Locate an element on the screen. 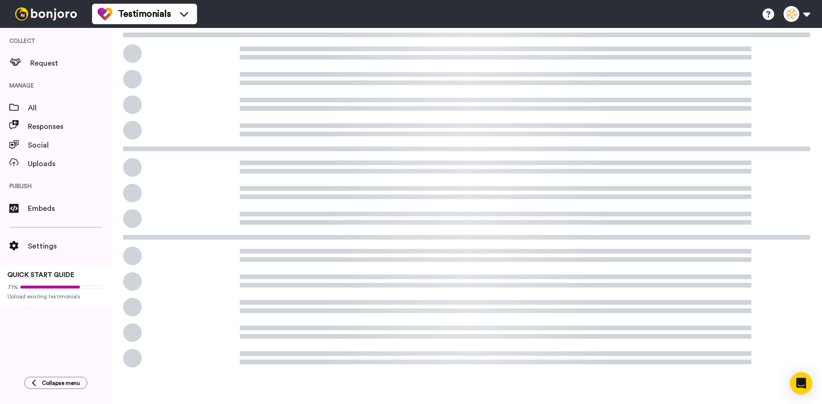  span: Embeds is located at coordinates (70, 208).